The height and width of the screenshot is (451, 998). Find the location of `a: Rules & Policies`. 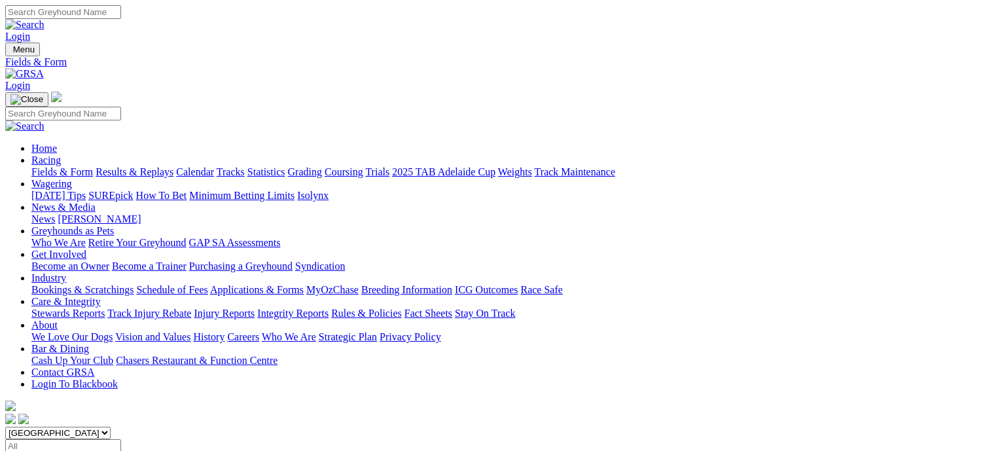

a: Rules & Policies is located at coordinates (367, 313).